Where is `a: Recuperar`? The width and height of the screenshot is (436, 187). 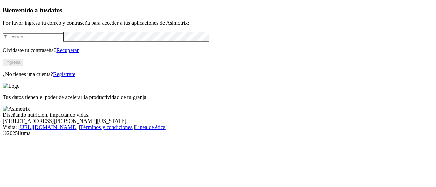 a: Recuperar is located at coordinates (67, 50).